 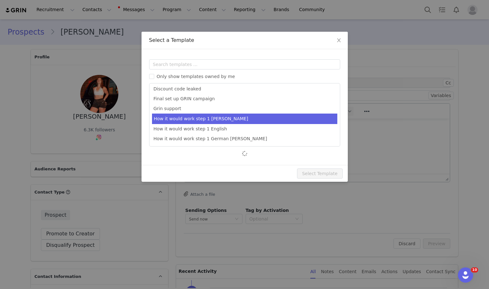 I want to click on span: 10, so click(x=475, y=270).